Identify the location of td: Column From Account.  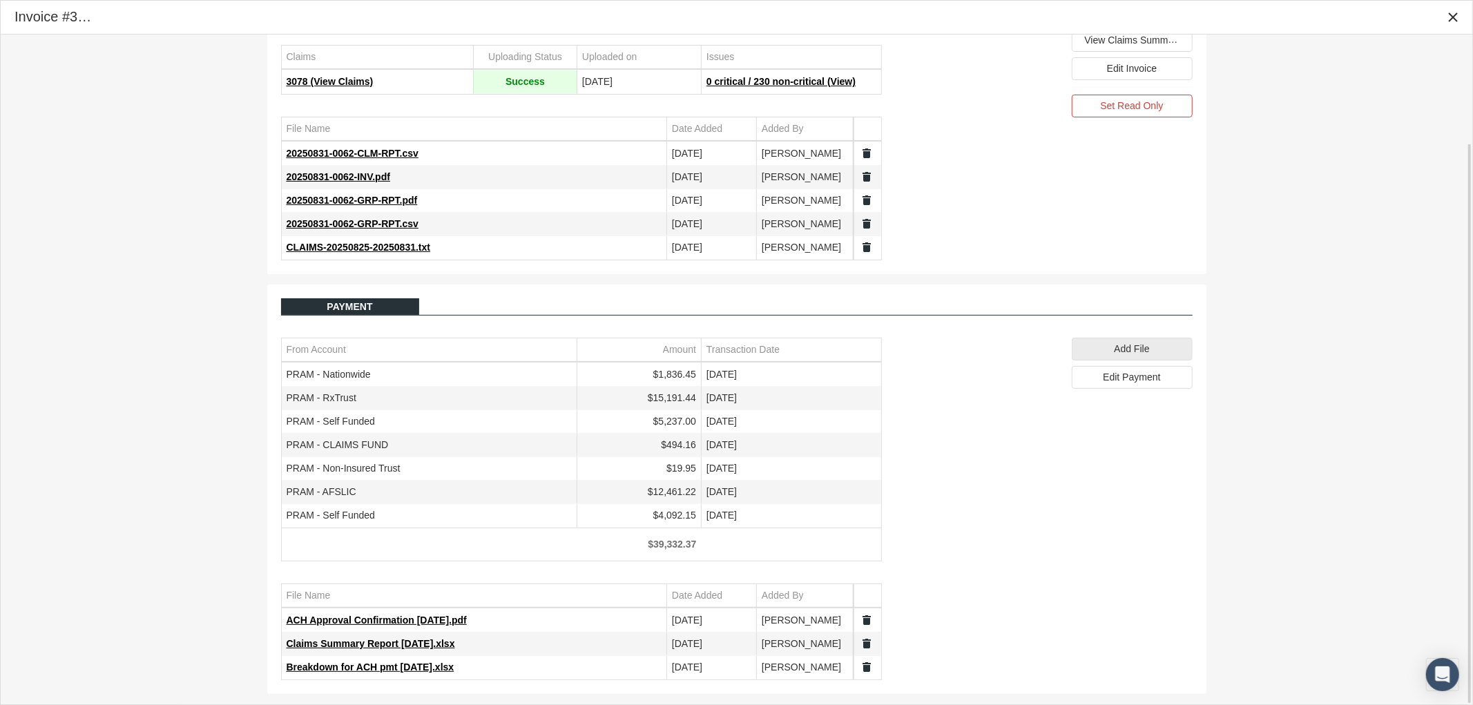
(430, 350).